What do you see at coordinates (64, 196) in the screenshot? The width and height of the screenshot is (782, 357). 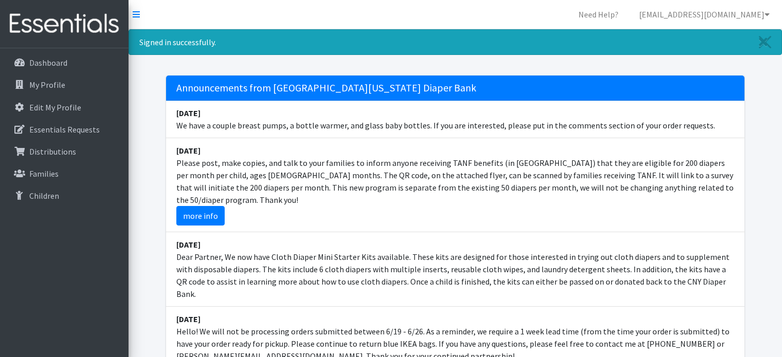 I see `a: Children` at bounding box center [64, 196].